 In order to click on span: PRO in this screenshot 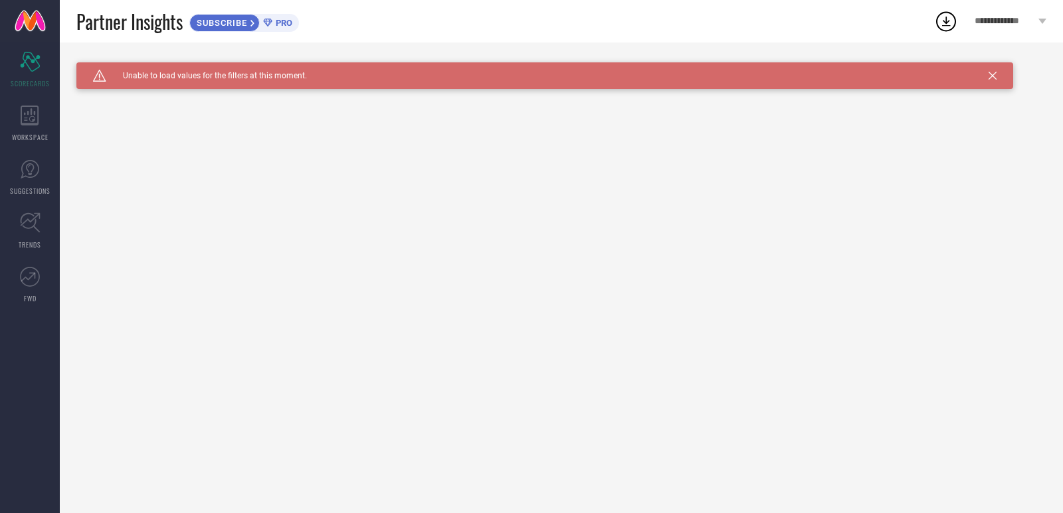, I will do `click(282, 23)`.